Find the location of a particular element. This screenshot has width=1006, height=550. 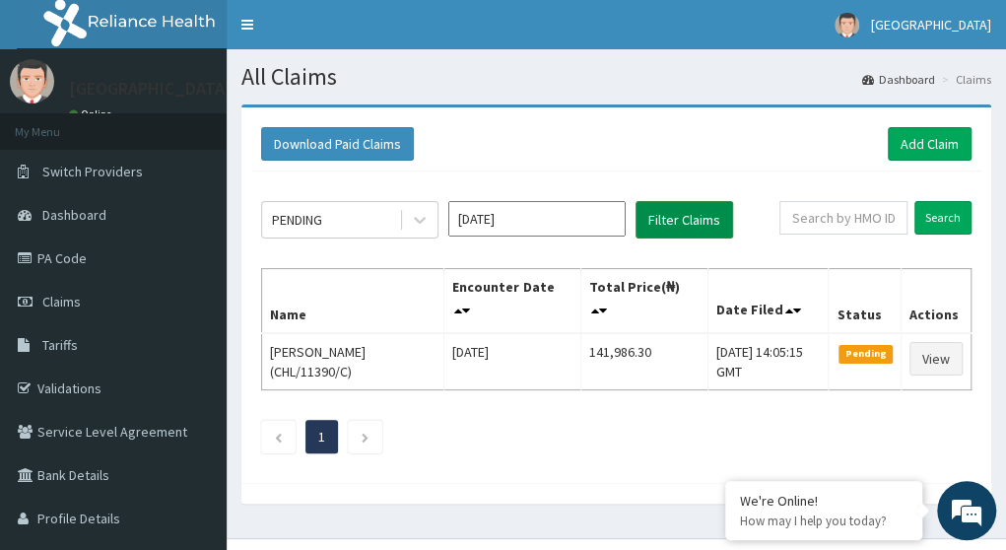

div: PENDING is located at coordinates (296, 220).